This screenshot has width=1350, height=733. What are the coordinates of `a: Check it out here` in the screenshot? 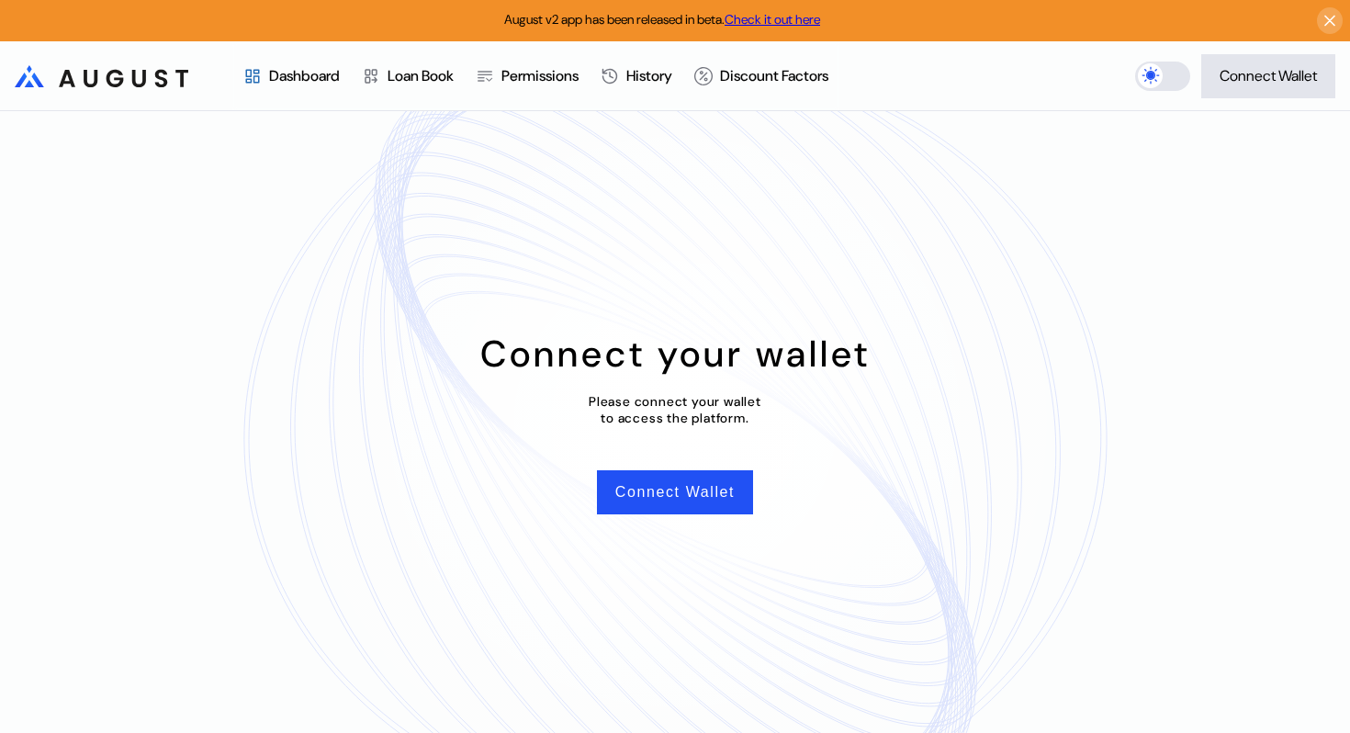 It's located at (772, 19).